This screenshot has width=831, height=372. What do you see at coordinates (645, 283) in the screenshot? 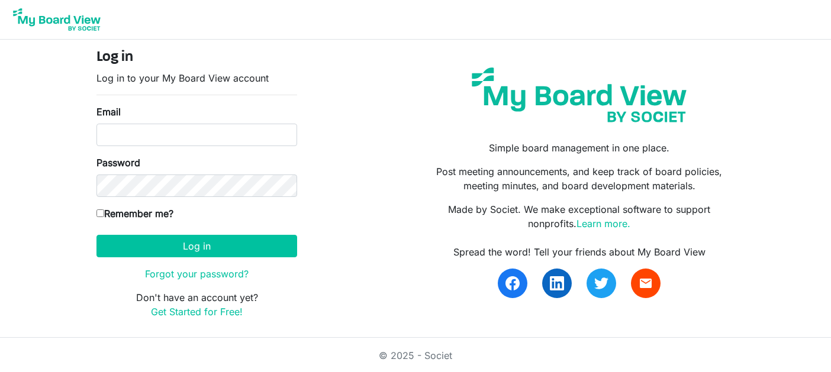
I see `a: email` at bounding box center [645, 283].